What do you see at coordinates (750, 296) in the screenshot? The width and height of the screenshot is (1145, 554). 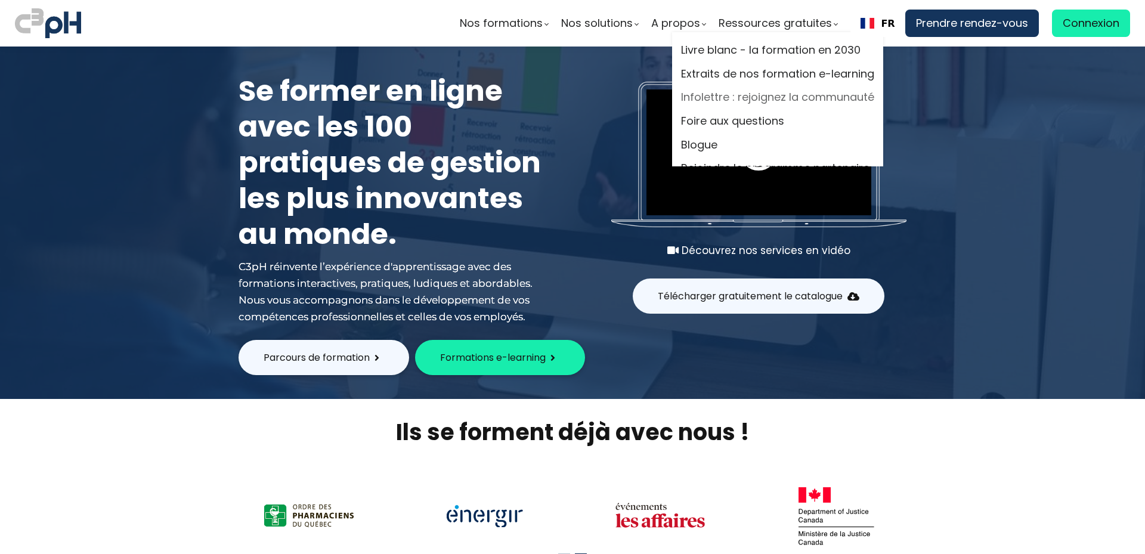 I see `span: Télécharger gratuitement le catalogue` at bounding box center [750, 296].